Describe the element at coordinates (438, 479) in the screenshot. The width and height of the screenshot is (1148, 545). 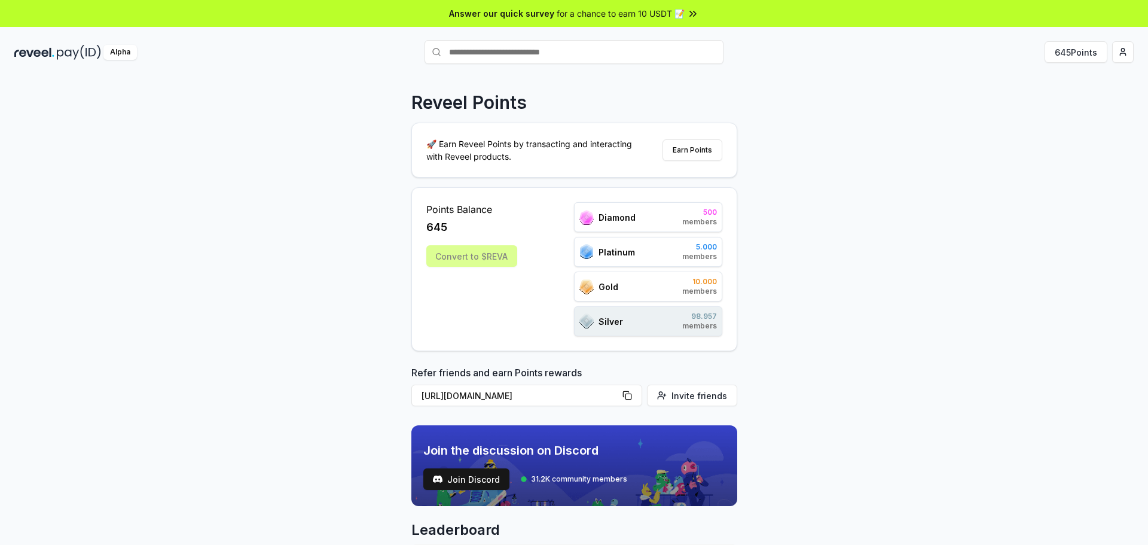
I see `img: test` at that location.